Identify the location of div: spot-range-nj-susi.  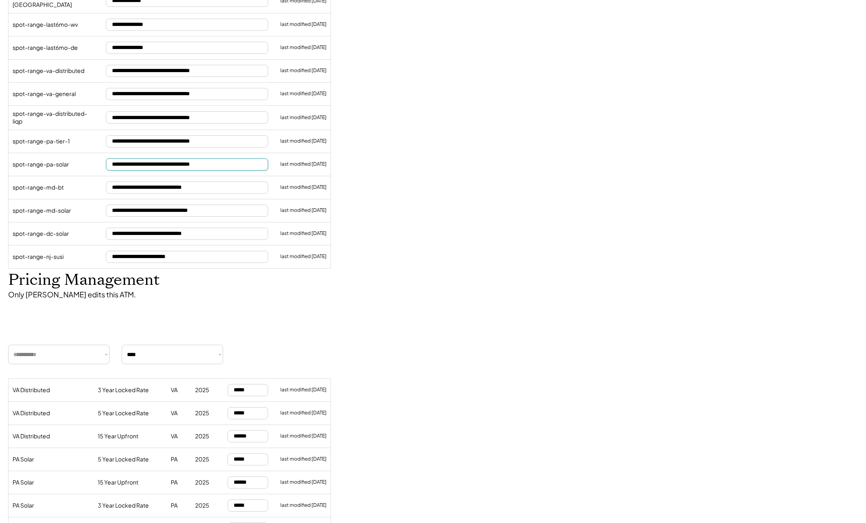
(53, 257).